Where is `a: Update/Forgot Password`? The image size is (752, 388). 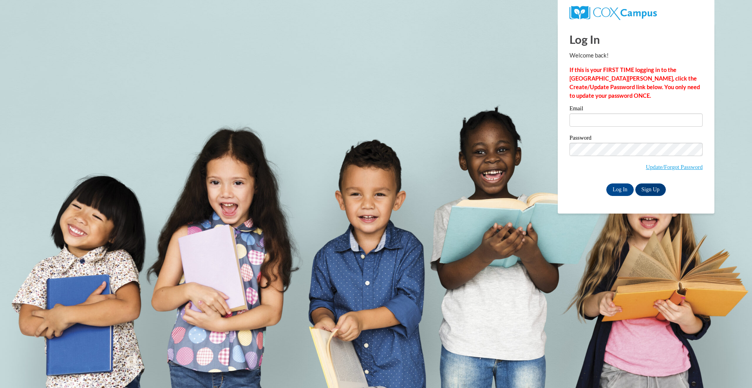
a: Update/Forgot Password is located at coordinates (674, 167).